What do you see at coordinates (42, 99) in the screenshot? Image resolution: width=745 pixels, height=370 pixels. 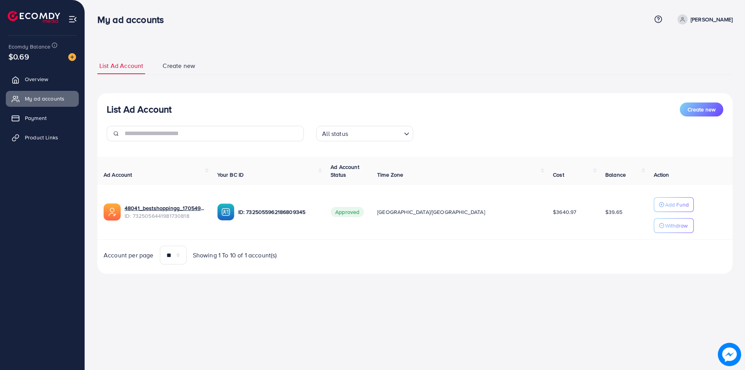 I see `a: My ad accounts` at bounding box center [42, 99].